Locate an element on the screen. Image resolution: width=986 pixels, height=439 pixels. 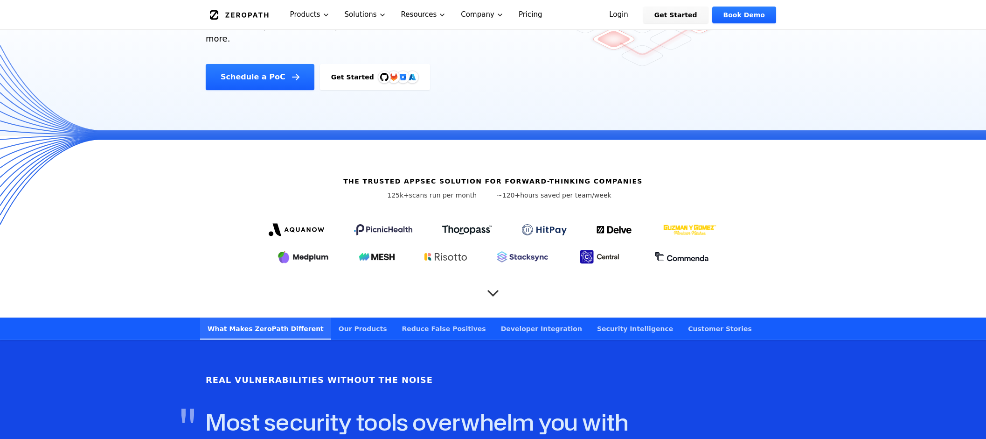
a: Developer Integration is located at coordinates (542, 328).